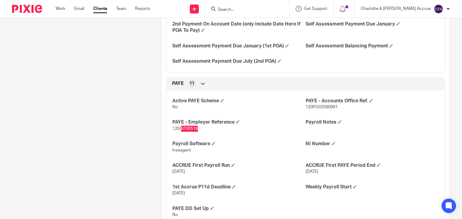  Describe the element at coordinates (239, 101) in the screenshot. I see `h4: Active PAYE Scheme` at that location.